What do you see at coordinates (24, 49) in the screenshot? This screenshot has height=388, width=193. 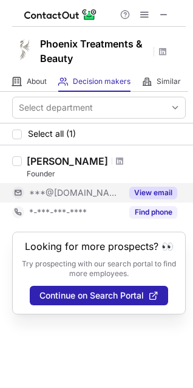 I see `img: 2391efda484c84de505d18ccff6db6c1` at bounding box center [24, 49].